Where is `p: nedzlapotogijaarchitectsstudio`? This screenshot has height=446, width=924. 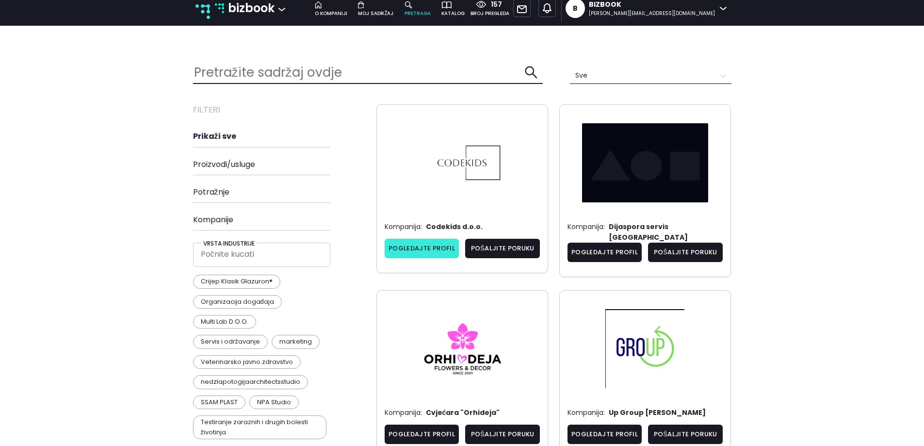 p: nedzlapotogijaarchitectsstudio is located at coordinates (250, 382).